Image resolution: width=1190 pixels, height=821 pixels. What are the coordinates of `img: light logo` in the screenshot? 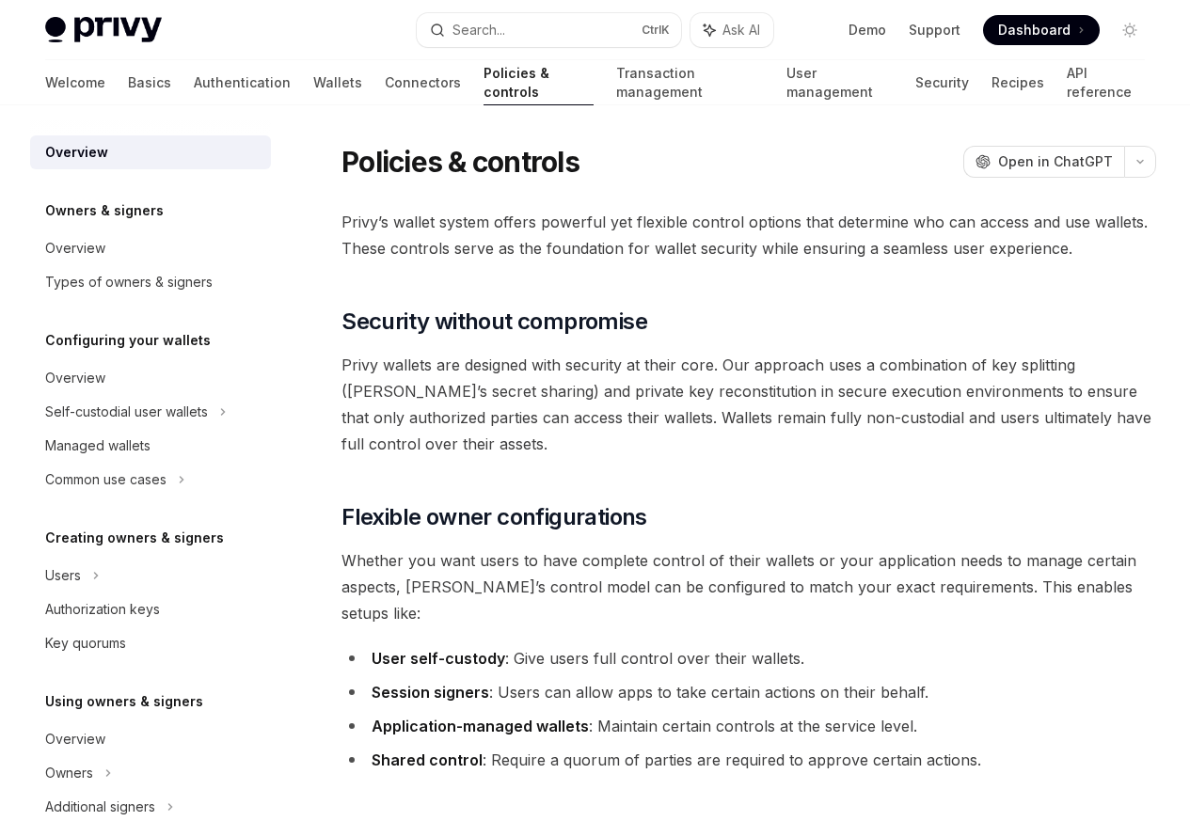 It's located at (103, 30).